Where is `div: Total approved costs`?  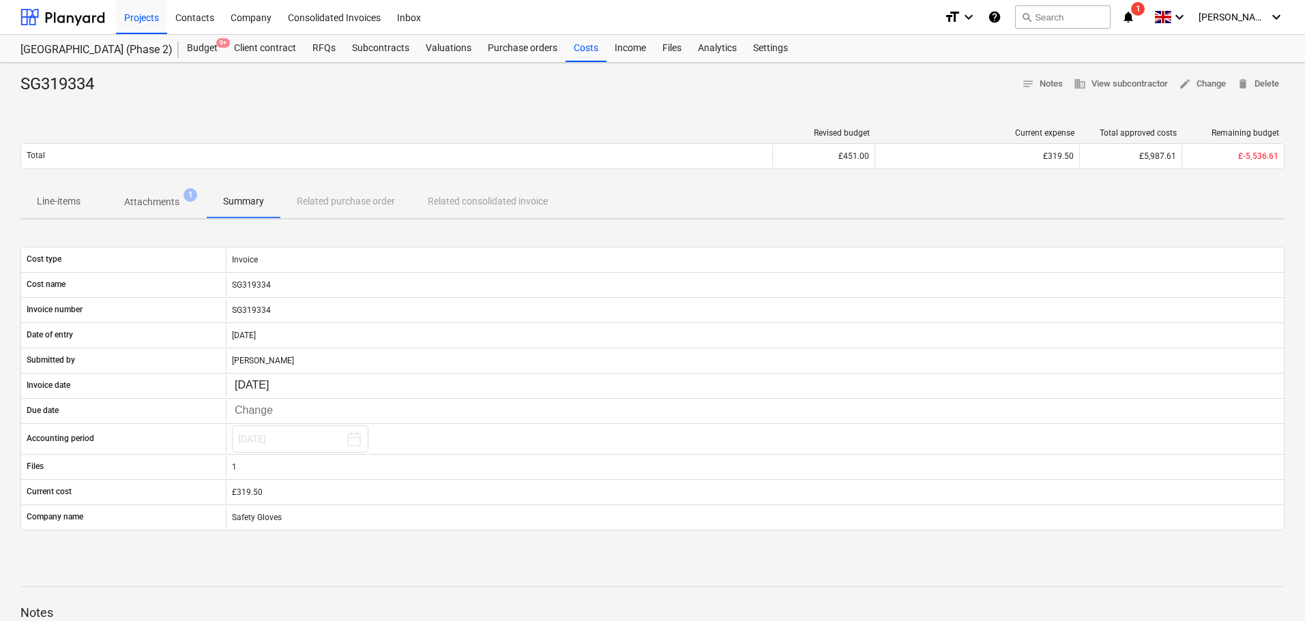 div: Total approved costs is located at coordinates (1131, 133).